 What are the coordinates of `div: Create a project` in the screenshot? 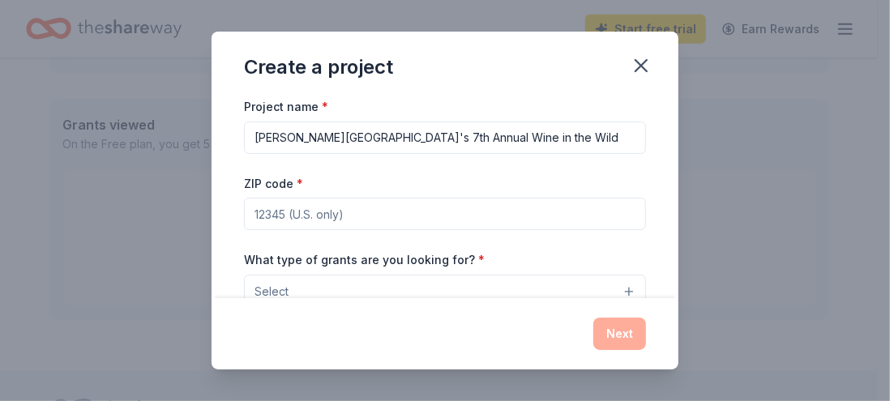 It's located at (319, 67).